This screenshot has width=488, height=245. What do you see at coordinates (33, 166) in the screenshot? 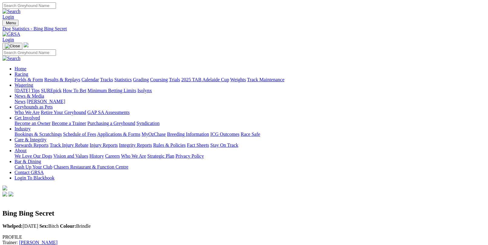
I see `a: Cash Up Your Club` at bounding box center [33, 166].